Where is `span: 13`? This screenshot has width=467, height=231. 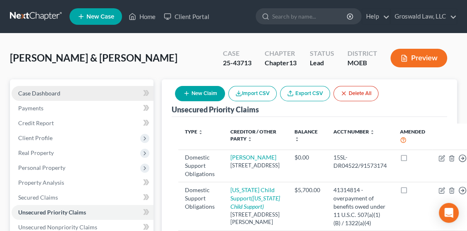
span: 13 is located at coordinates (293, 62).